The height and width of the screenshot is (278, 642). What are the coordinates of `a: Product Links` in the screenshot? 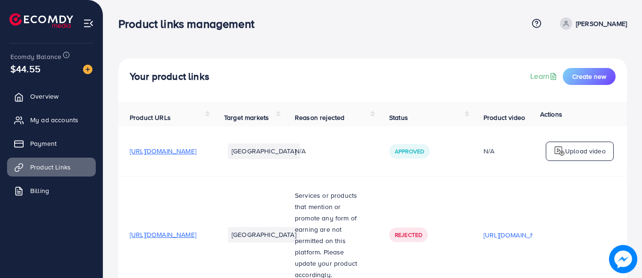 It's located at (51, 167).